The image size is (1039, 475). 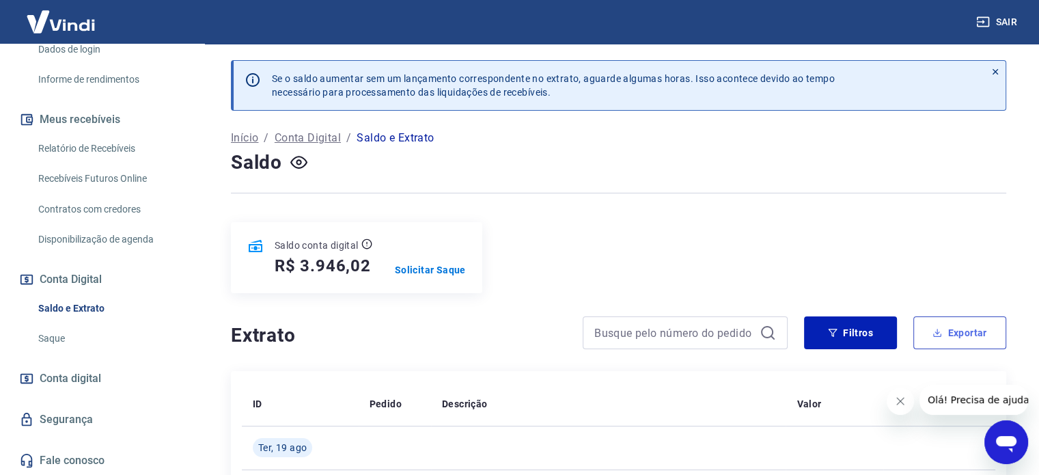 What do you see at coordinates (674, 333) in the screenshot?
I see `input: Busque pelo número do pedido` at bounding box center [674, 333].